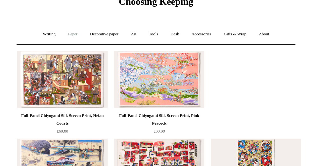  I want to click on img: Full-Panel Chiyogami Silk Screen Print, Pink Peacock, so click(159, 80).